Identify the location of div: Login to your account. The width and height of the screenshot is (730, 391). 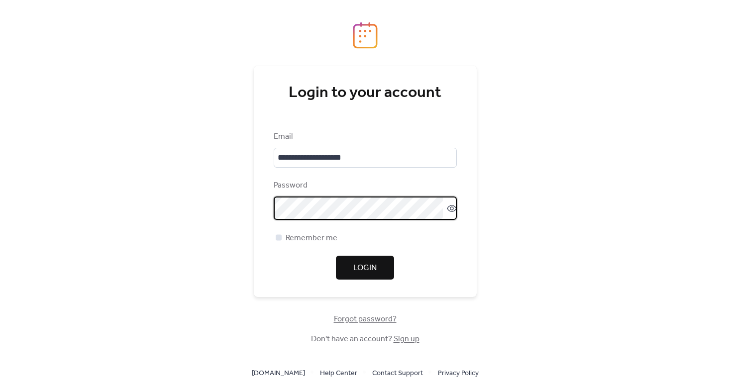
(365, 93).